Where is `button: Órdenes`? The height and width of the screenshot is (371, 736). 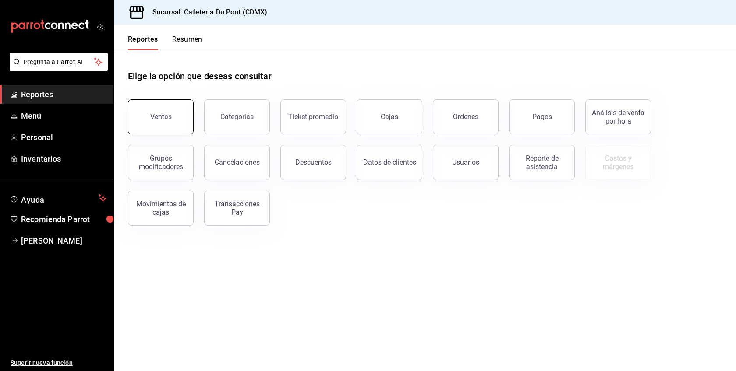
button: Órdenes is located at coordinates (465, 117).